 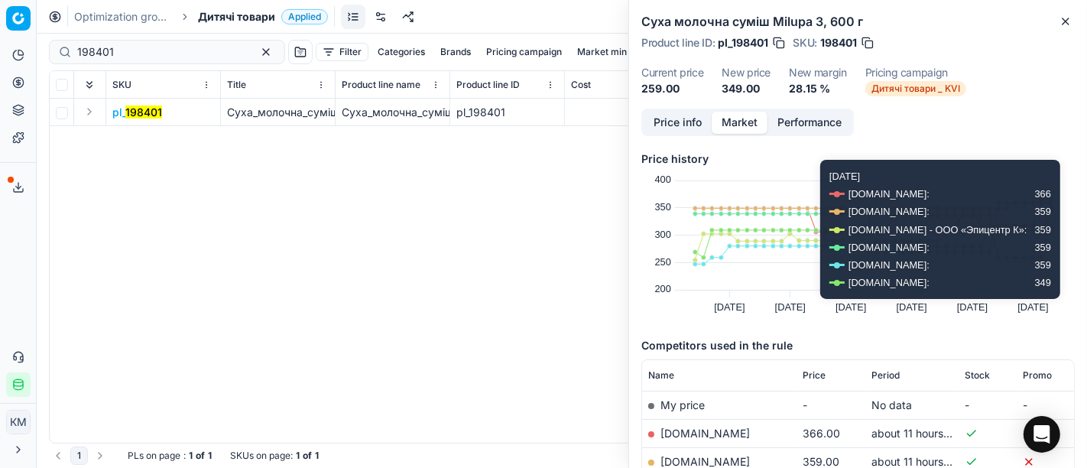 What do you see at coordinates (507, 112) in the screenshot?
I see `div: pl_198401` at bounding box center [507, 112].